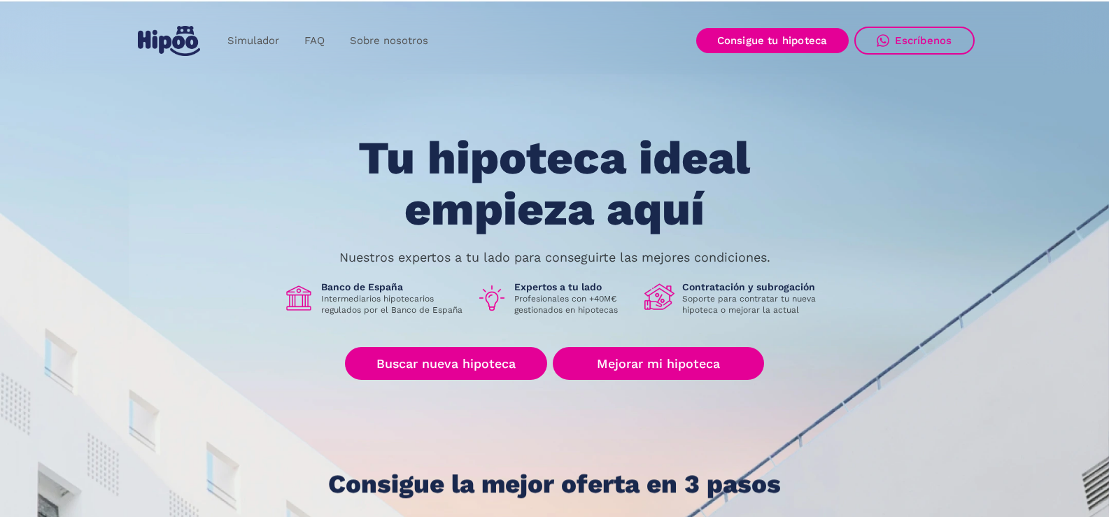 This screenshot has height=517, width=1109. Describe the element at coordinates (914, 41) in the screenshot. I see `a: Escríbenos` at that location.